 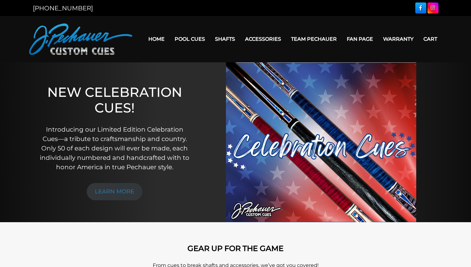 What do you see at coordinates (225, 39) in the screenshot?
I see `a: Shafts` at bounding box center [225, 39].